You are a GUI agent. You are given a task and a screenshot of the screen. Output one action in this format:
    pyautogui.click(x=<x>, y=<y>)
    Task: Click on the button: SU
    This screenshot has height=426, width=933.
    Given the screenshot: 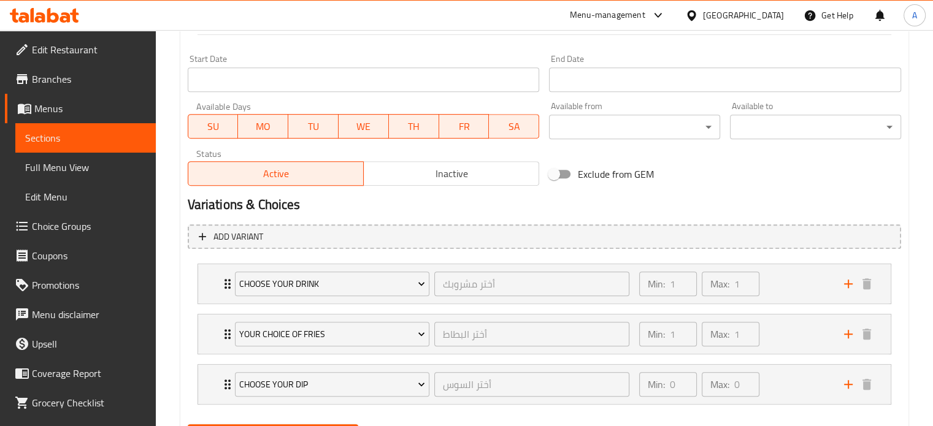 What is the action you would take?
    pyautogui.click(x=213, y=126)
    